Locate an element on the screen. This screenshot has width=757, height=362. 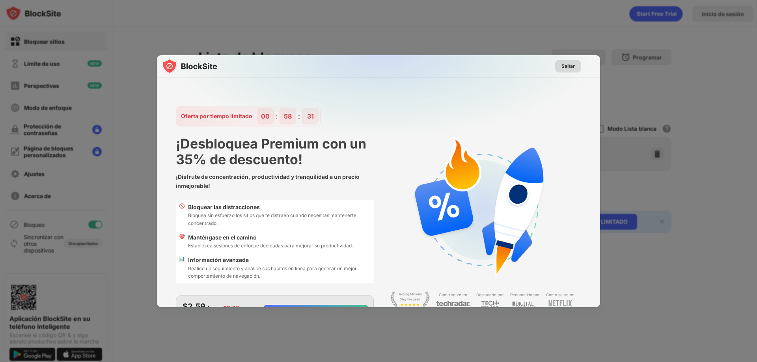
font: Información avanzada is located at coordinates (218, 260).